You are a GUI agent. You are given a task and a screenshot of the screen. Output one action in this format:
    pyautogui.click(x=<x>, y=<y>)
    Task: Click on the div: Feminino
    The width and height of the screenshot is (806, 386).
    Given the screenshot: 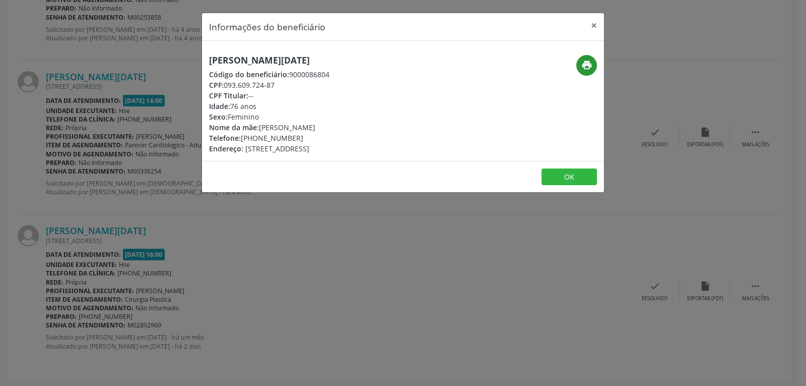 What is the action you would take?
    pyautogui.click(x=269, y=116)
    